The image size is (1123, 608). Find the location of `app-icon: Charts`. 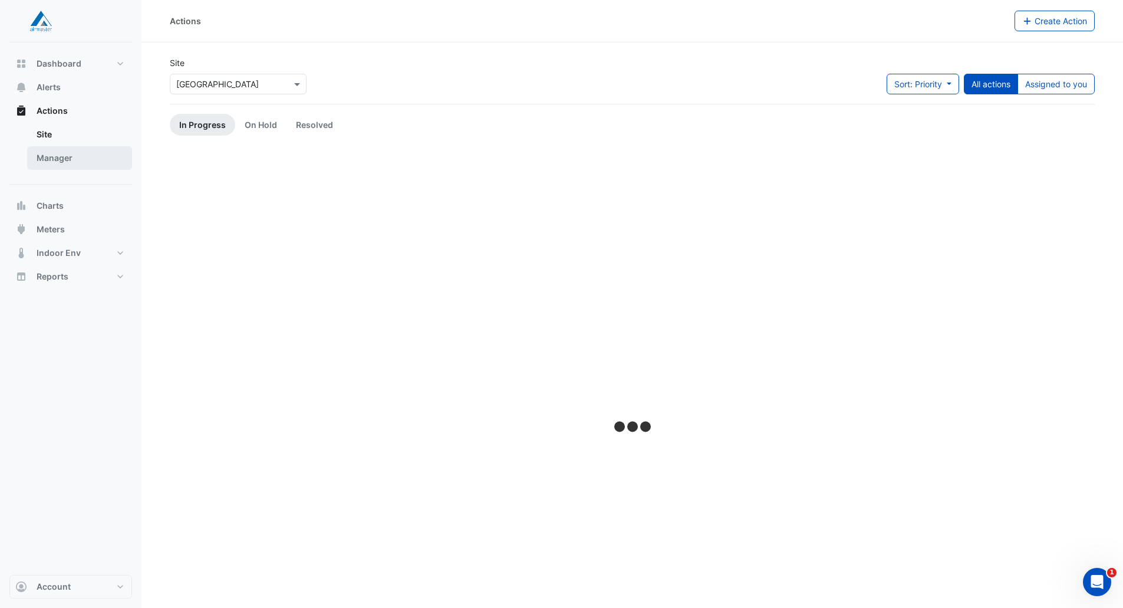

app-icon: Charts is located at coordinates (21, 206).